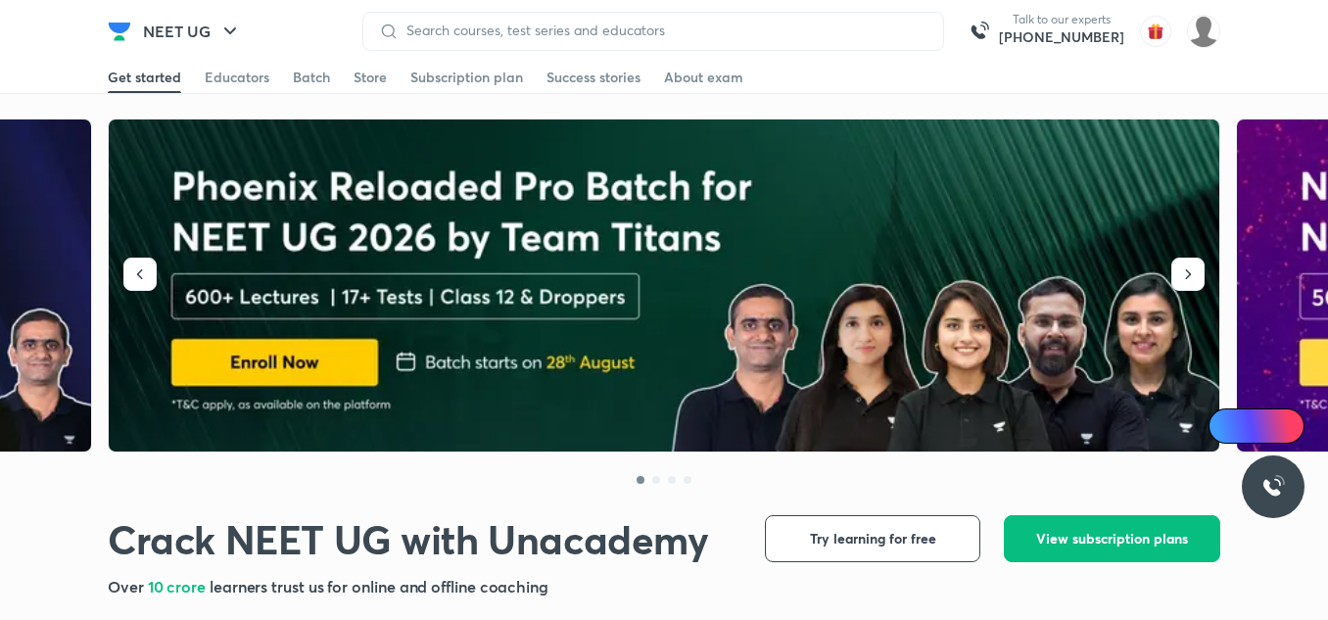 This screenshot has width=1328, height=620. What do you see at coordinates (127, 586) in the screenshot?
I see `span: Over` at bounding box center [127, 586].